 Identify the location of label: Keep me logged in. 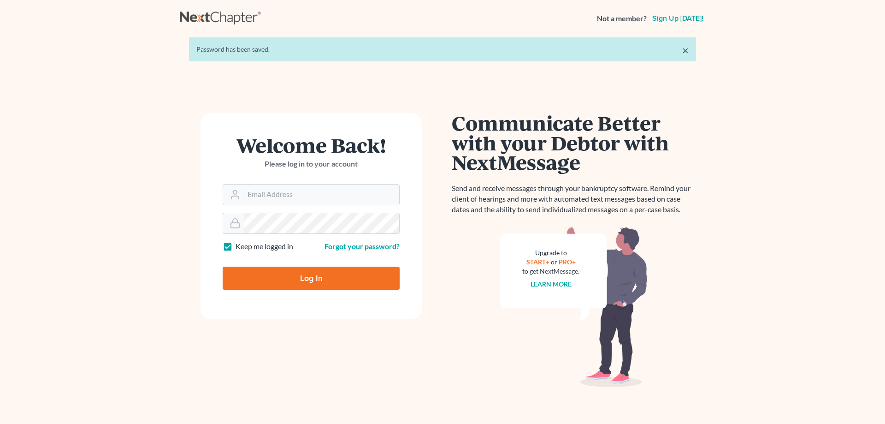
(264, 246).